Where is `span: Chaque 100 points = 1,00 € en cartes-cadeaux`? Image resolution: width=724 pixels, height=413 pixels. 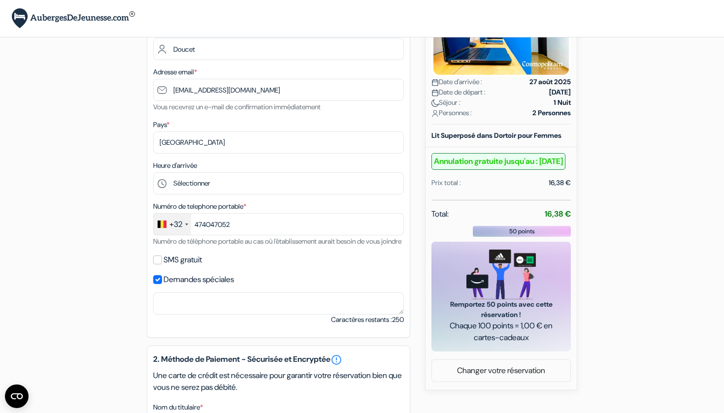
span: Chaque 100 points = 1,00 € en cartes-cadeaux is located at coordinates (501, 332).